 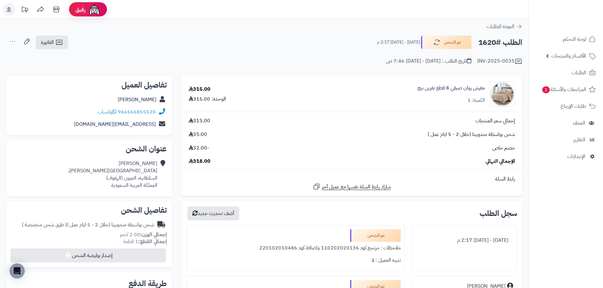 I want to click on span: الإجمالي النهائي, so click(x=500, y=161).